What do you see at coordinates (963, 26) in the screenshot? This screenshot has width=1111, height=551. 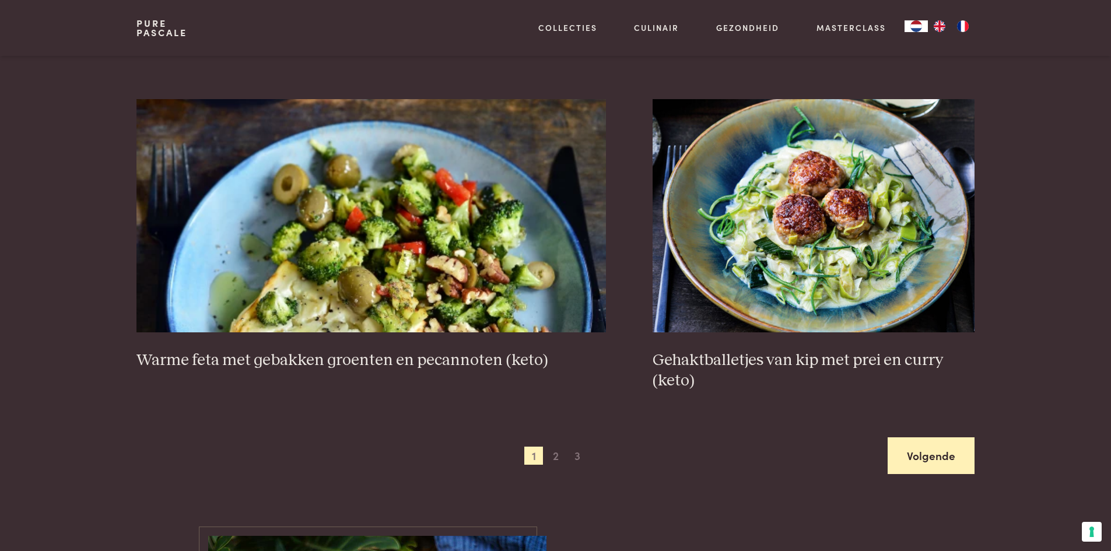 I see `a: FR` at bounding box center [963, 26].